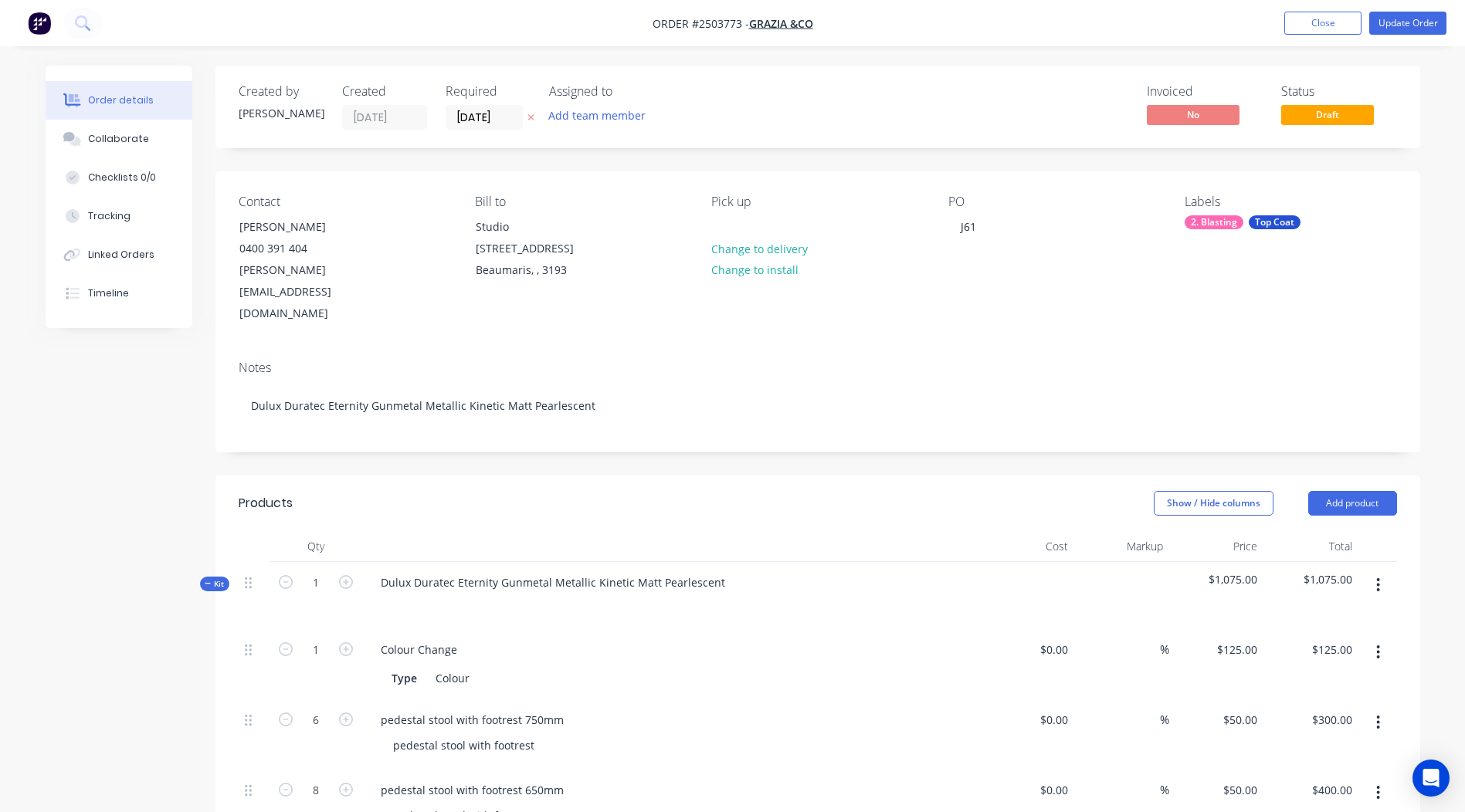  Describe the element at coordinates (344, 202) in the screenshot. I see `div: Contact` at that location.